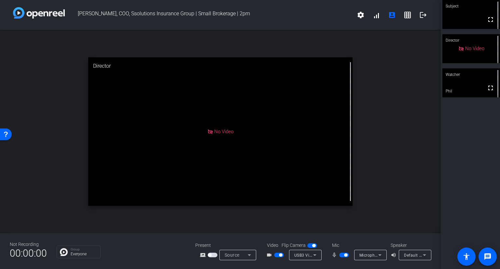 The width and height of the screenshot is (500, 269). What do you see at coordinates (64, 252) in the screenshot?
I see `img: Chat Icon` at bounding box center [64, 252].